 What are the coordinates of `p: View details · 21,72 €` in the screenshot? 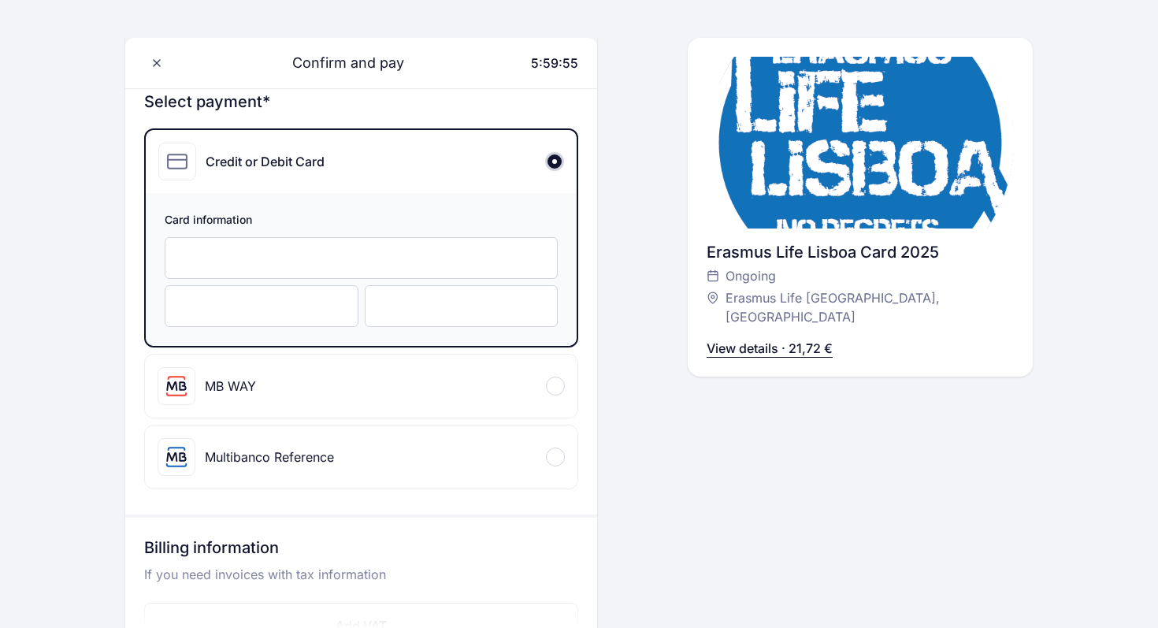 It's located at (770, 348).